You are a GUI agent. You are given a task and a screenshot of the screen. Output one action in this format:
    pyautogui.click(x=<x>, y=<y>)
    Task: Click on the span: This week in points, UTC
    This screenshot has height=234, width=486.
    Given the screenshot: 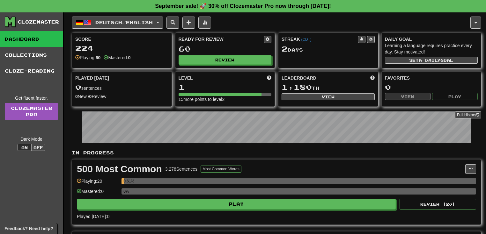 What is the action you would take?
    pyautogui.click(x=373, y=78)
    